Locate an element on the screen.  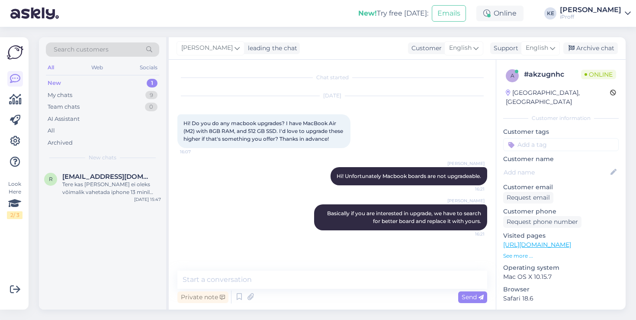
div: iProff is located at coordinates (591, 17).